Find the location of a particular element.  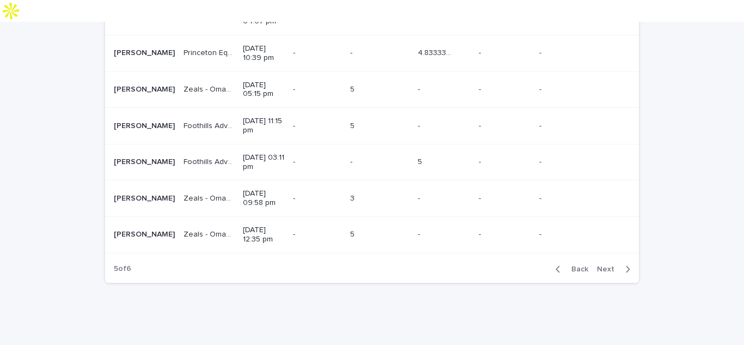

p: 4.833333333333333 is located at coordinates (436, 52).